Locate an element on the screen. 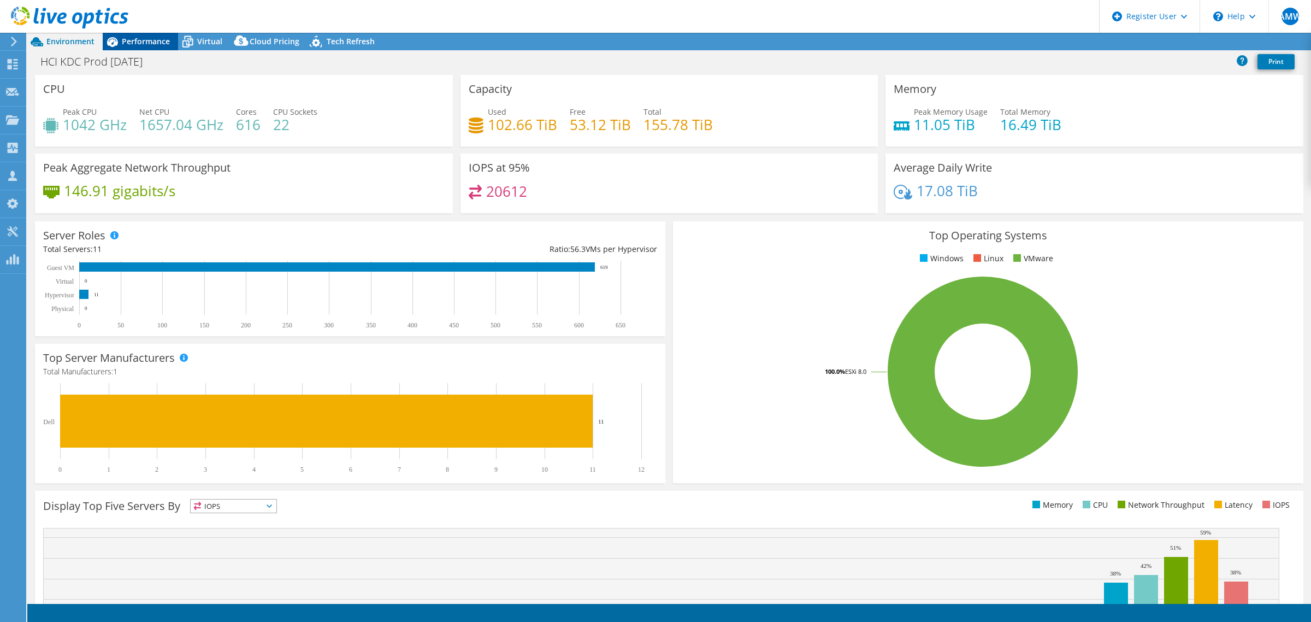 The width and height of the screenshot is (1311, 622). span: IOPS is located at coordinates (233, 506).